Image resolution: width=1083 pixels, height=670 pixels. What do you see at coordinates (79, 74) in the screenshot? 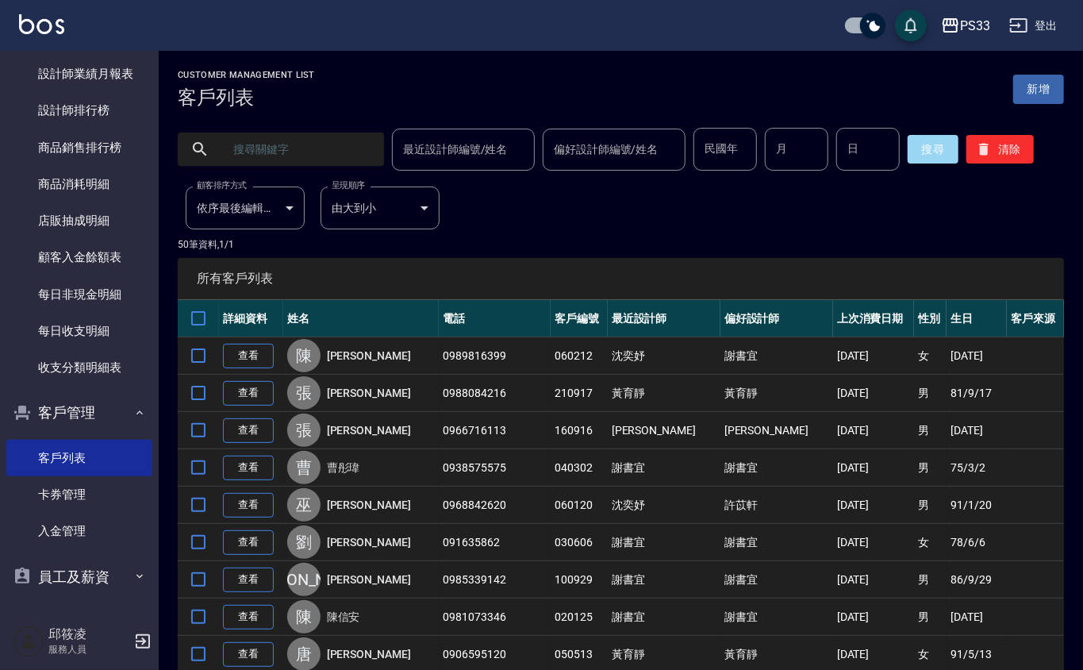
I see `a: 設計師業績月報表` at bounding box center [79, 74].